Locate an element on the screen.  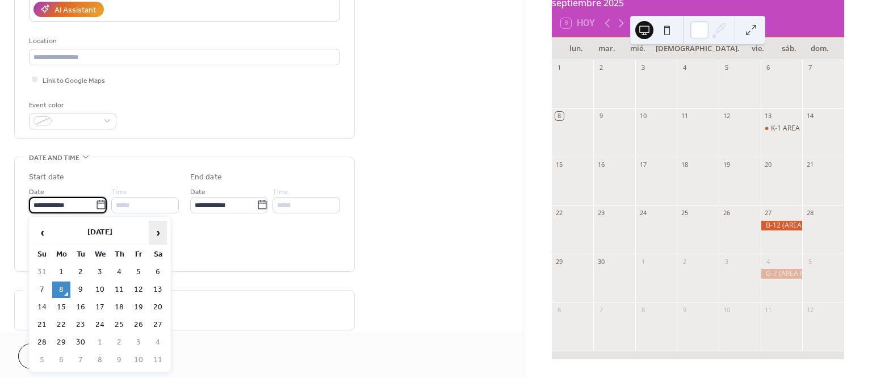
td: 13 is located at coordinates (158, 290).